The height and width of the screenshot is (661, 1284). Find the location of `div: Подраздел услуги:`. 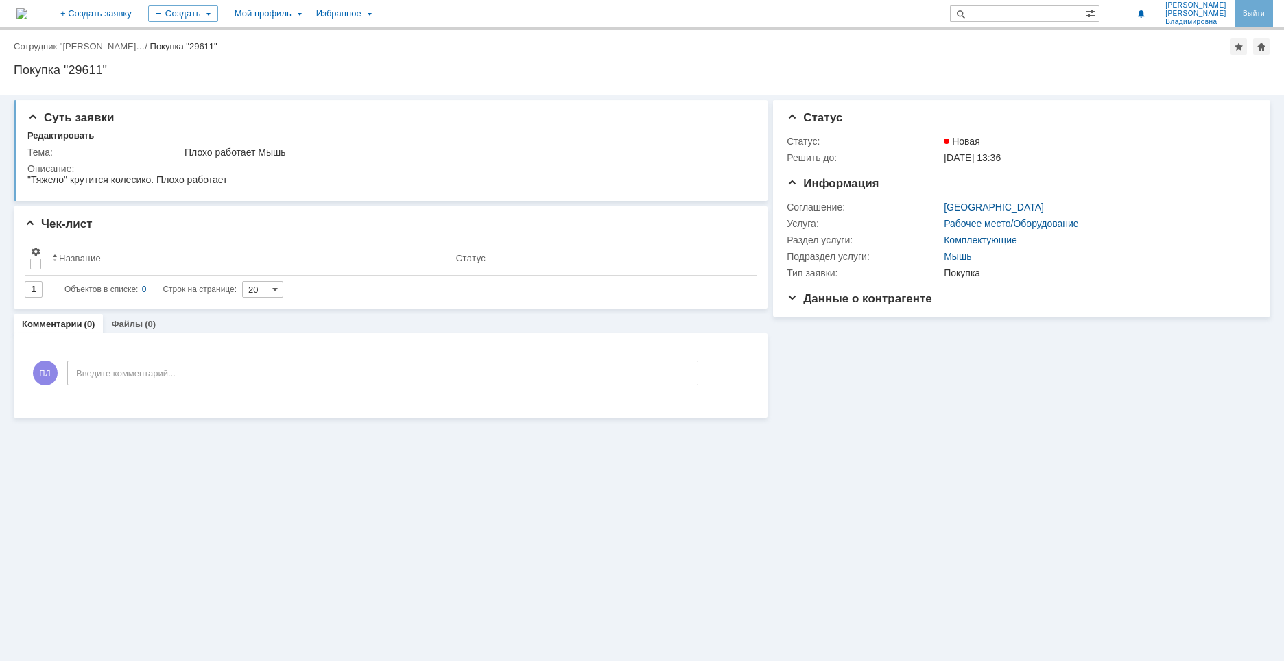

div: Подраздел услуги: is located at coordinates (864, 257).